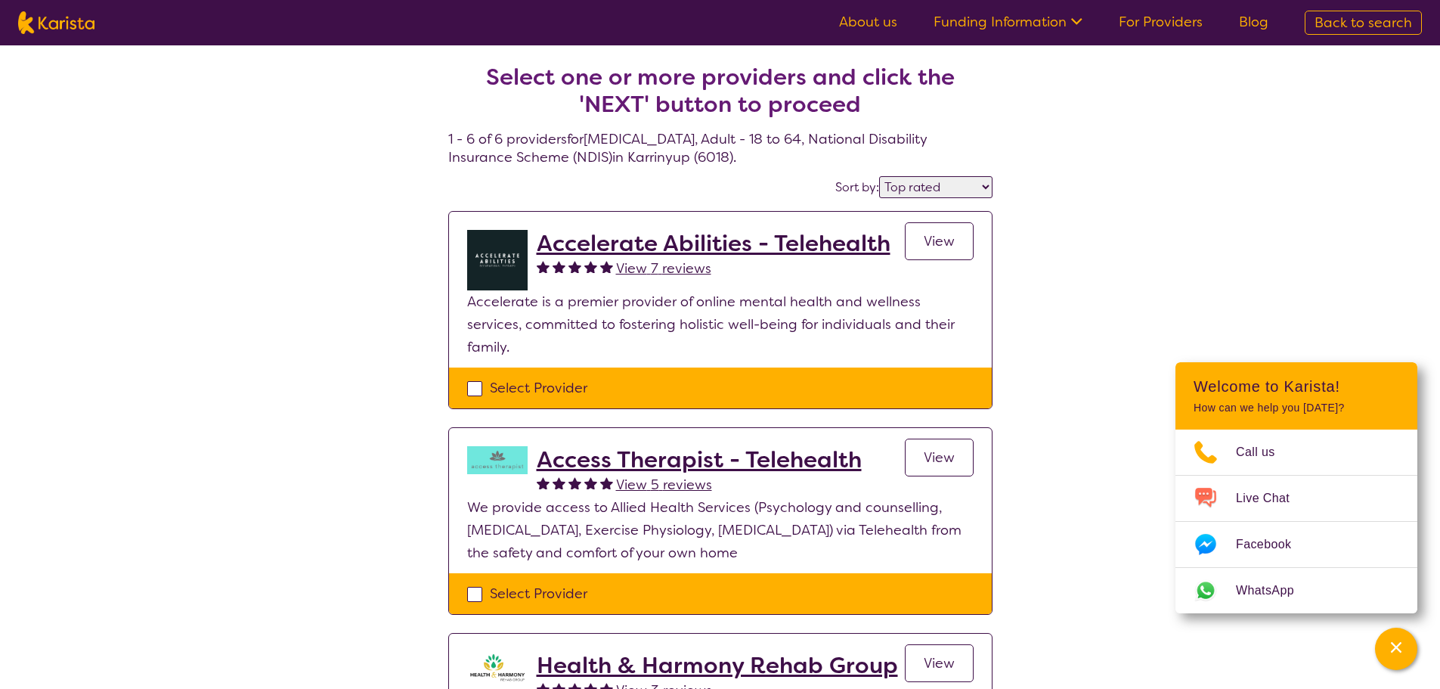 The height and width of the screenshot is (689, 1440). Describe the element at coordinates (497, 260) in the screenshot. I see `img: byb1jkvtmcu0ftjdkjvo.png` at that location.